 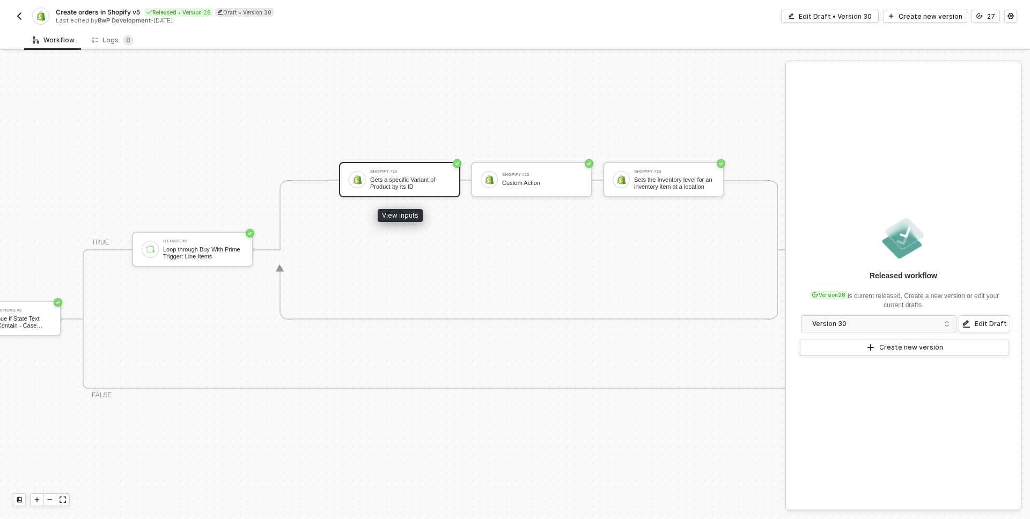 What do you see at coordinates (835, 16) in the screenshot?
I see `div: Edit Draft • Version 30` at bounding box center [835, 16].